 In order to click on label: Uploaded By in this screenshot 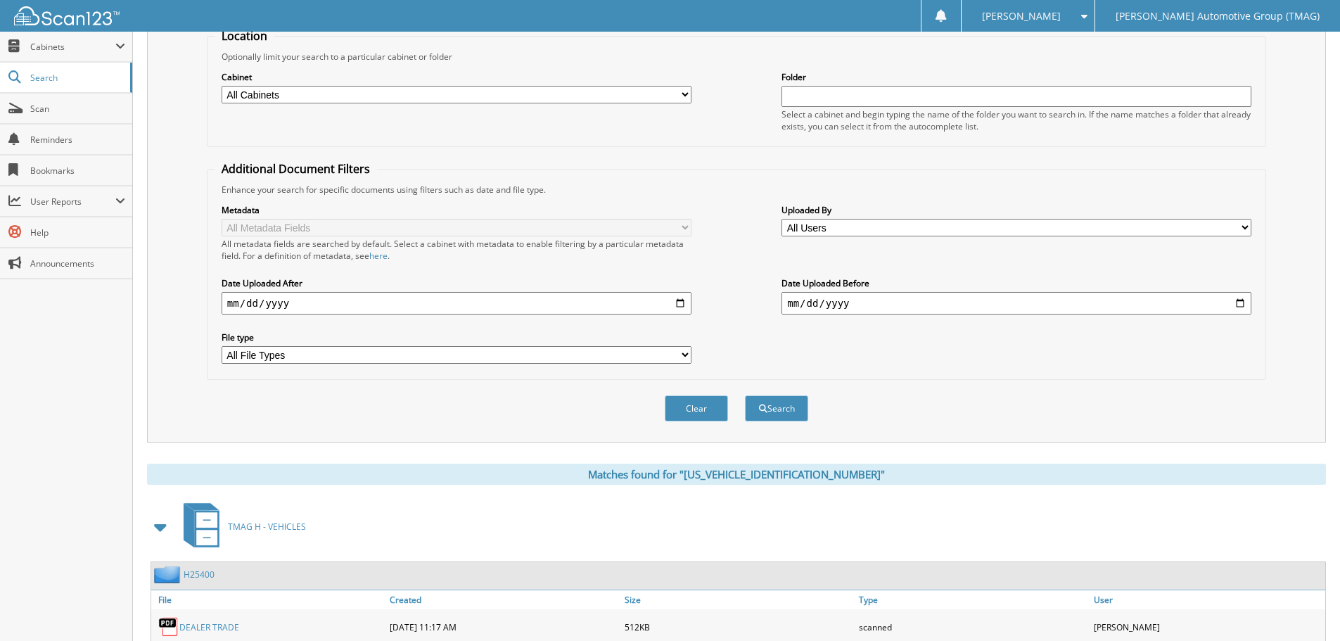, I will do `click(1017, 210)`.